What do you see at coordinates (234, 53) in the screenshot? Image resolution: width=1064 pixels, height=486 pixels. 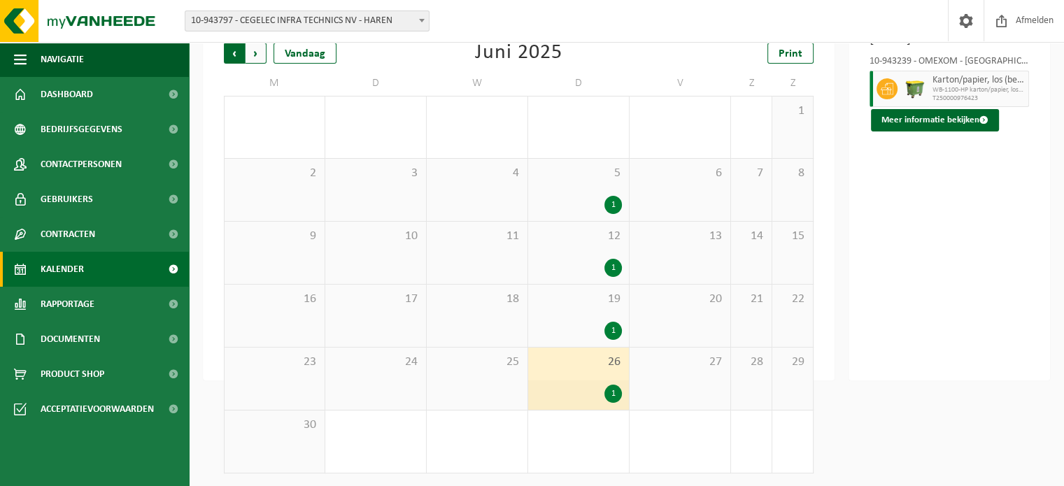 I see `span: Vorige` at bounding box center [234, 53].